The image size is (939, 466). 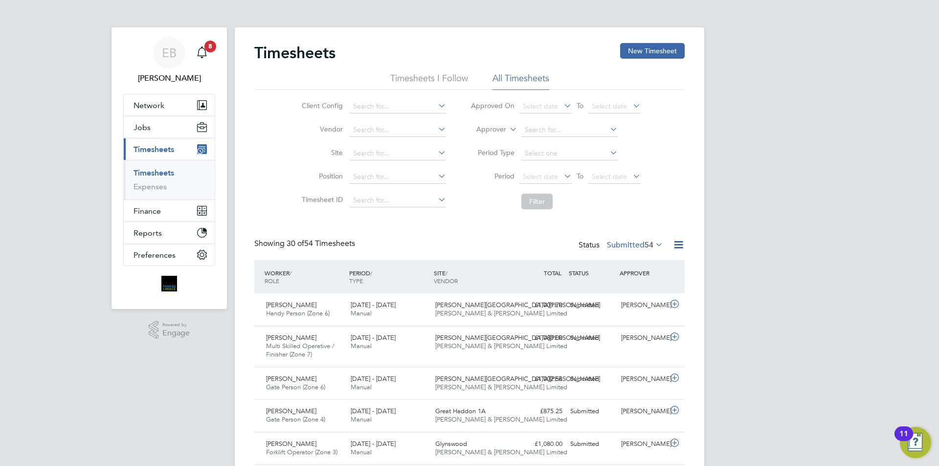 What do you see at coordinates (552, 273) in the screenshot?
I see `span: TOTAL` at bounding box center [552, 273].